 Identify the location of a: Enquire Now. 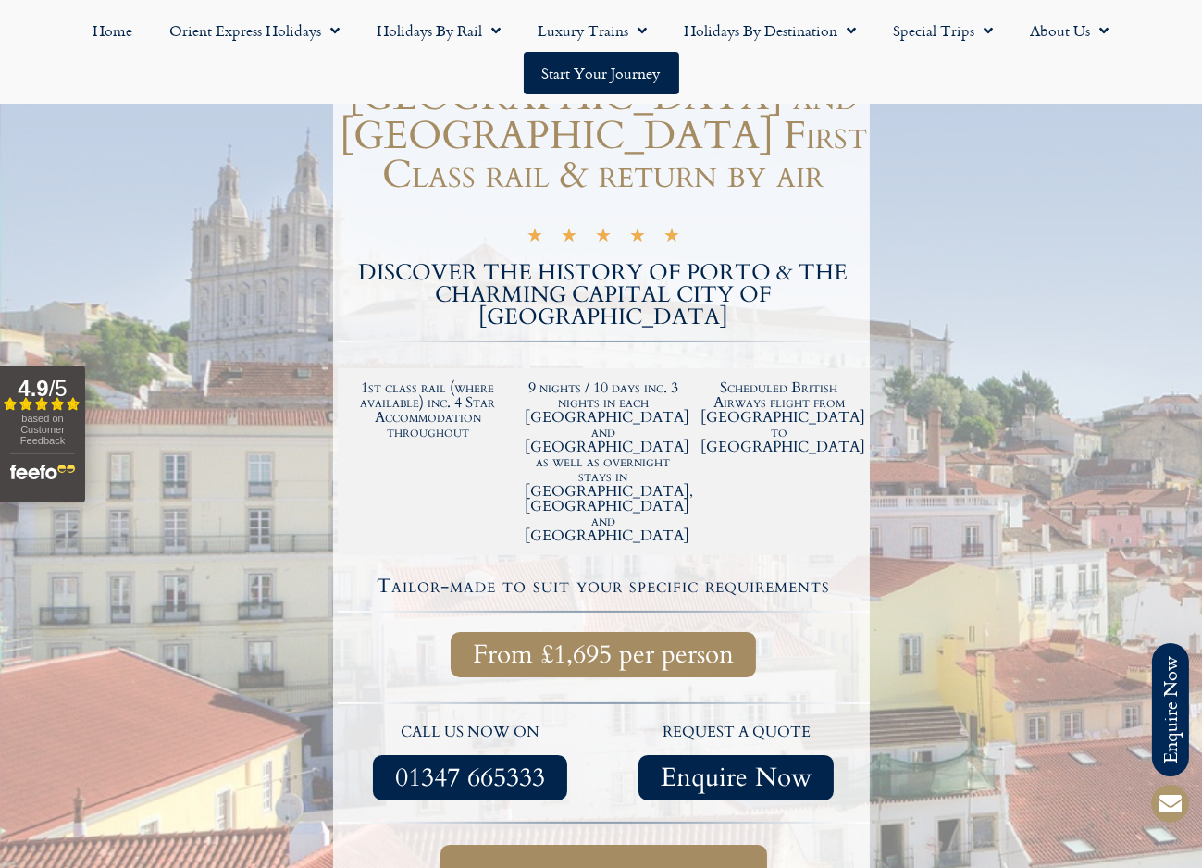
(736, 777).